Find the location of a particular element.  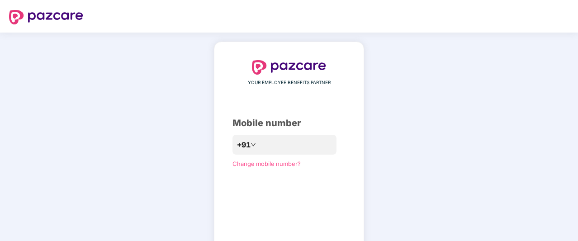

a: Change mobile number? is located at coordinates (267, 164).